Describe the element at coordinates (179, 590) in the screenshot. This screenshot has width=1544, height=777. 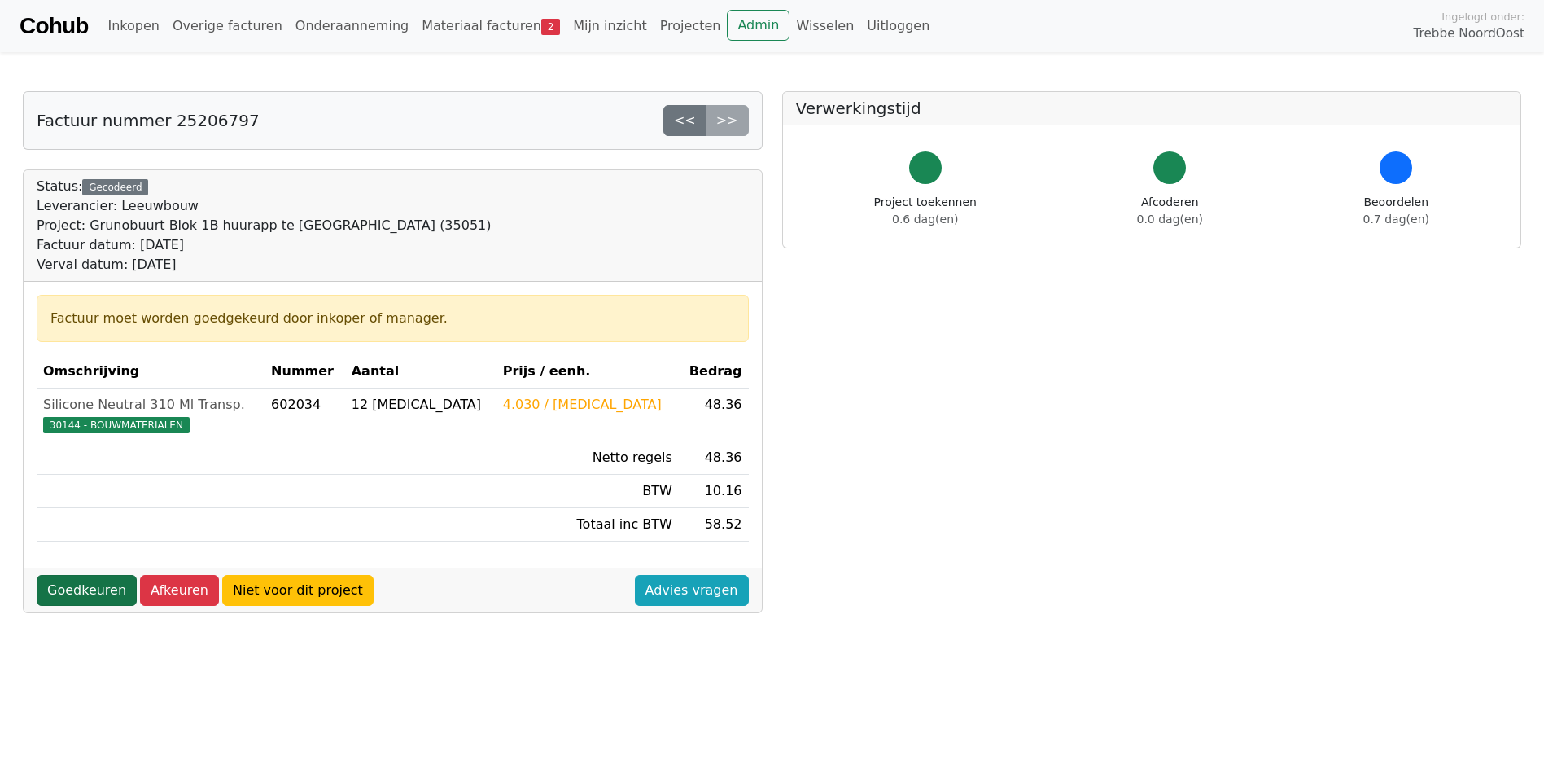
I see `a: Afkeuren` at that location.